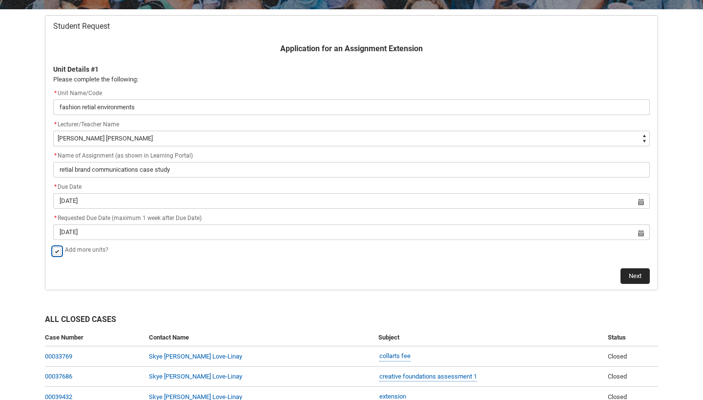 The width and height of the screenshot is (703, 400). I want to click on span: Requested Due Date (maximum 1 week after Due Date), so click(127, 218).